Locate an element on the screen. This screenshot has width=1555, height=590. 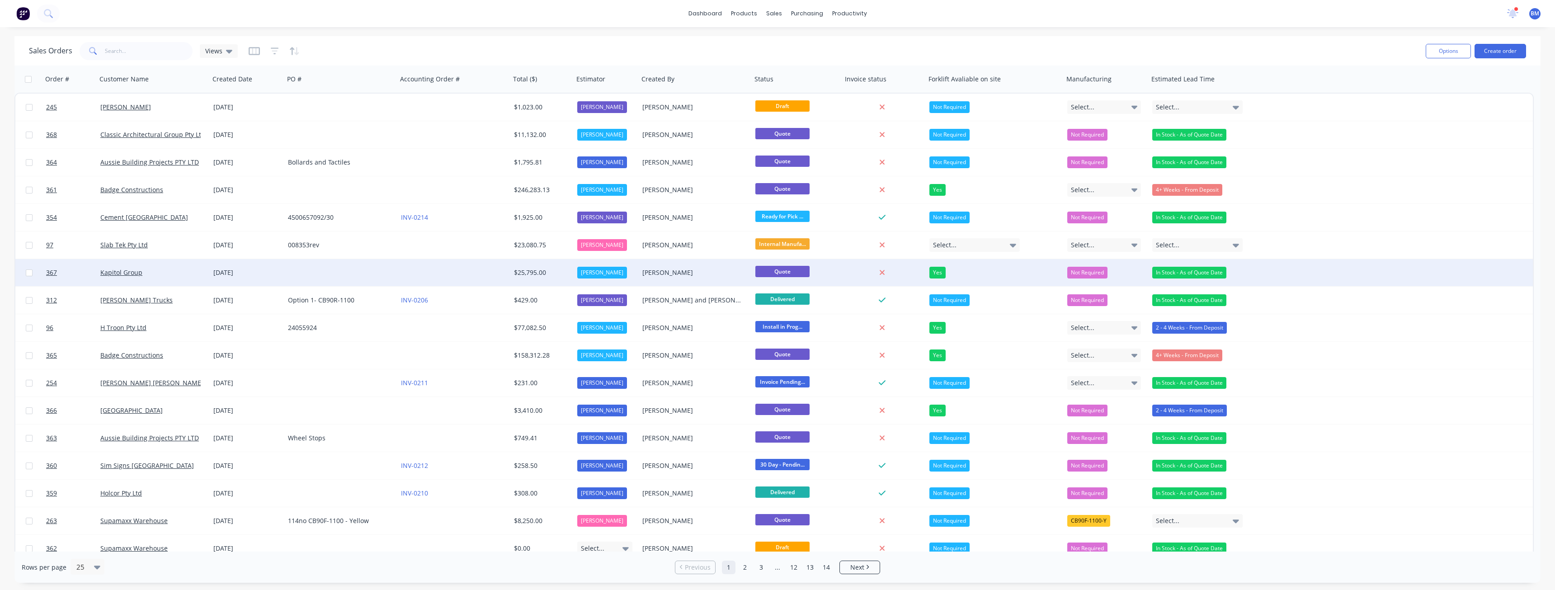
a: 312 is located at coordinates (73, 300).